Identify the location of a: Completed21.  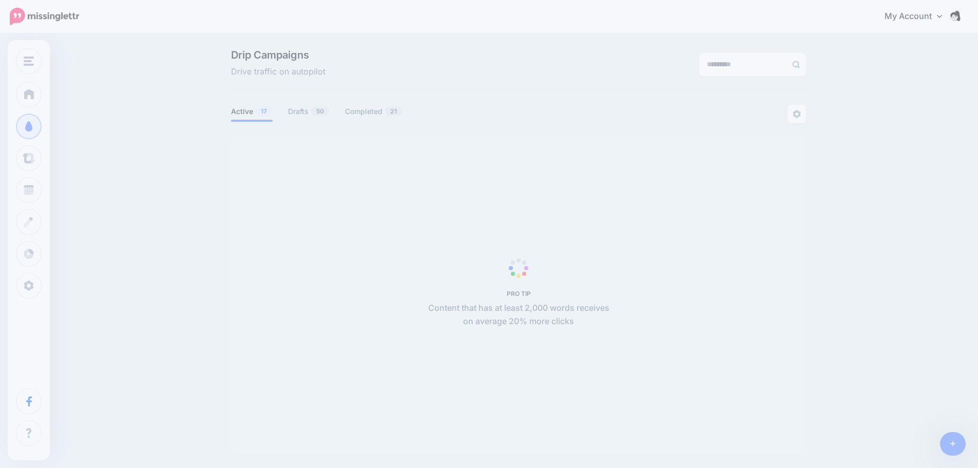
(374, 111).